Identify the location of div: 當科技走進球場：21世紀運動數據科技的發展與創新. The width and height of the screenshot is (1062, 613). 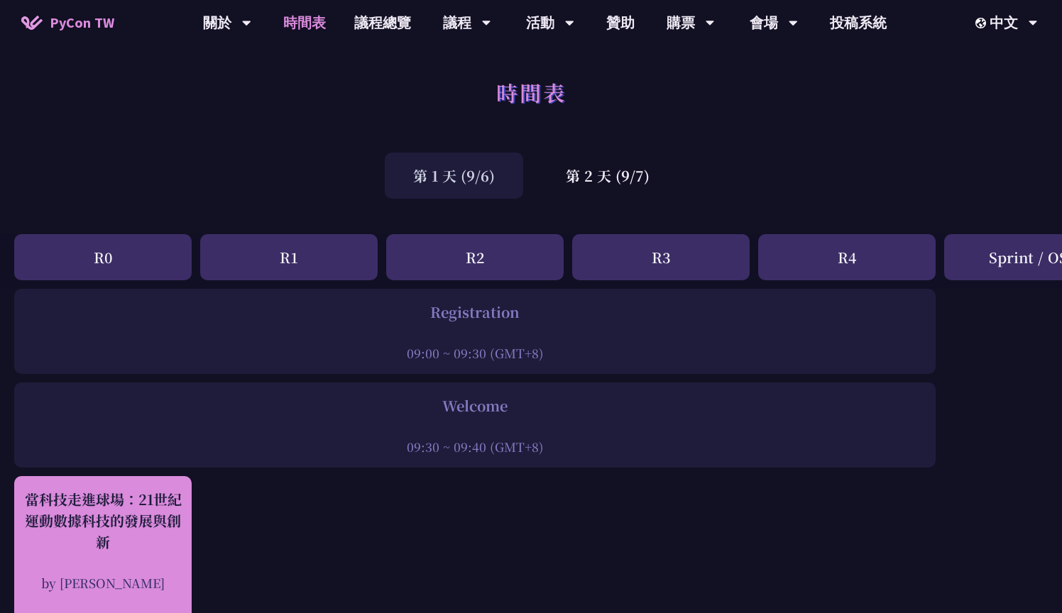
(103, 521).